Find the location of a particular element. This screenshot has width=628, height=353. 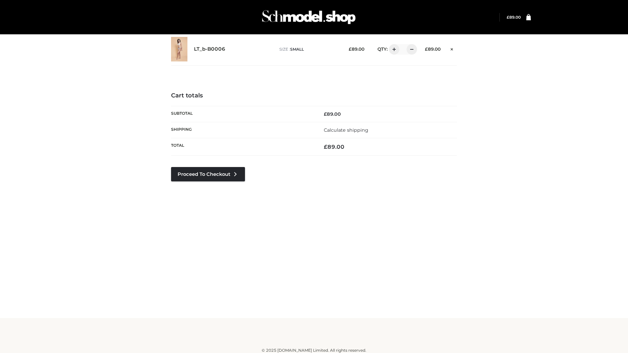

img: Schmodel Admin 964 is located at coordinates (309, 17).